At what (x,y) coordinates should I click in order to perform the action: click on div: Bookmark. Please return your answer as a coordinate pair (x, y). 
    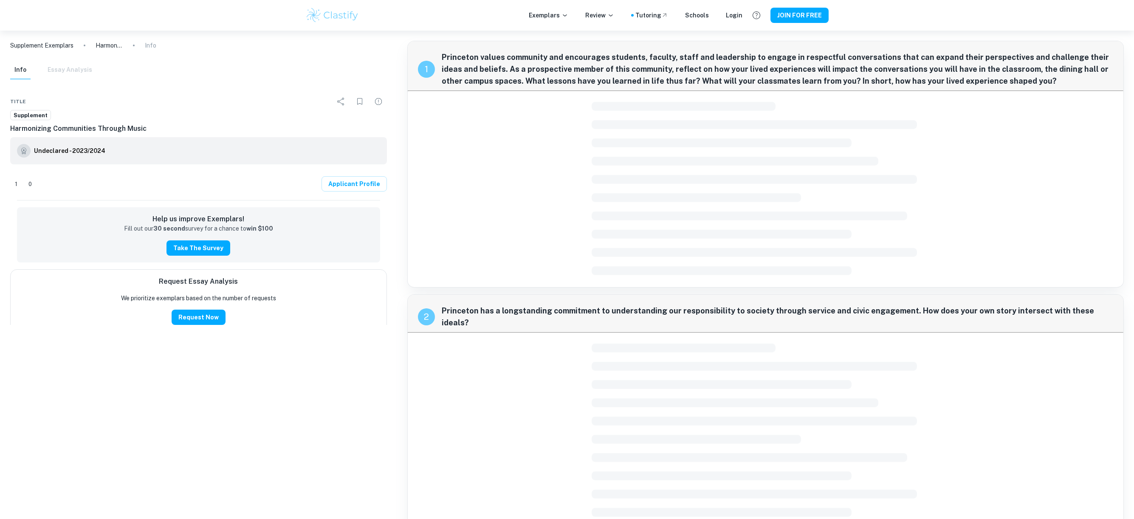
    Looking at the image, I should click on (360, 102).